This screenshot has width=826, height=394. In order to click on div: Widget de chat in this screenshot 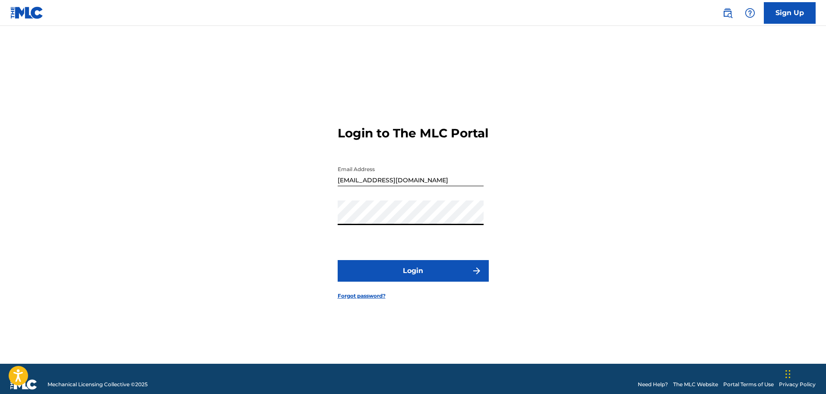, I will do `click(805, 373)`.